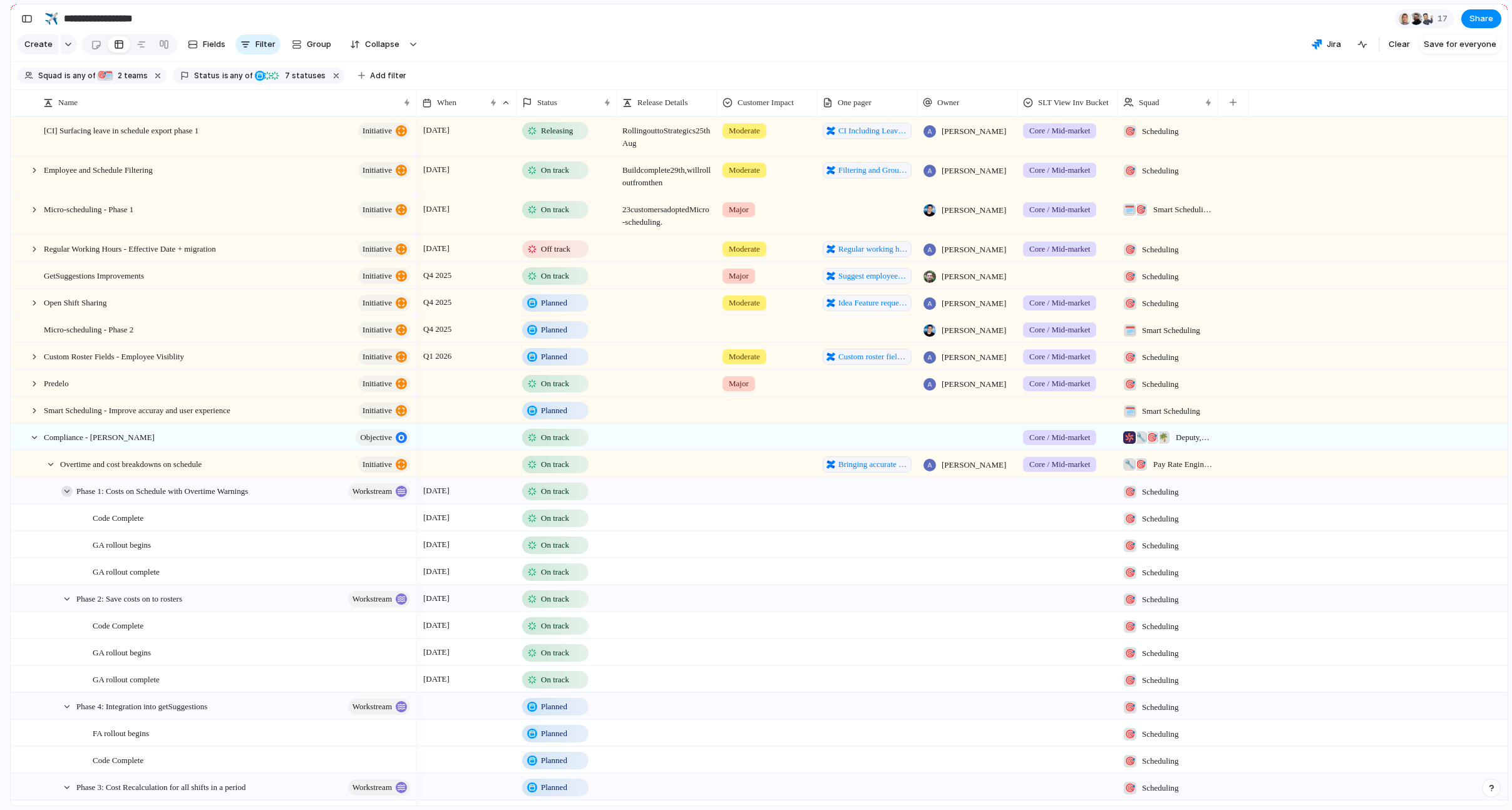  What do you see at coordinates (557, 130) in the screenshot?
I see `span: Releasing` at bounding box center [557, 130].